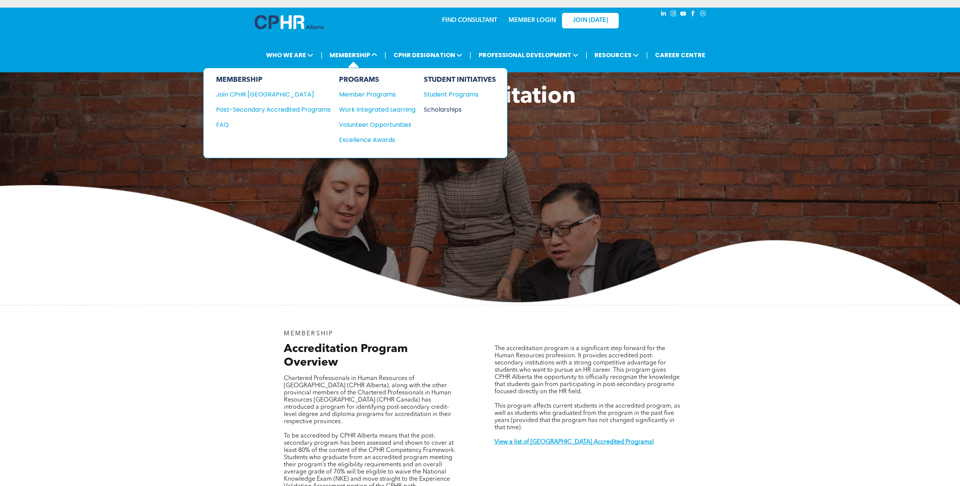  What do you see at coordinates (267, 124) in the screenshot?
I see `div: FAQ` at bounding box center [267, 124].